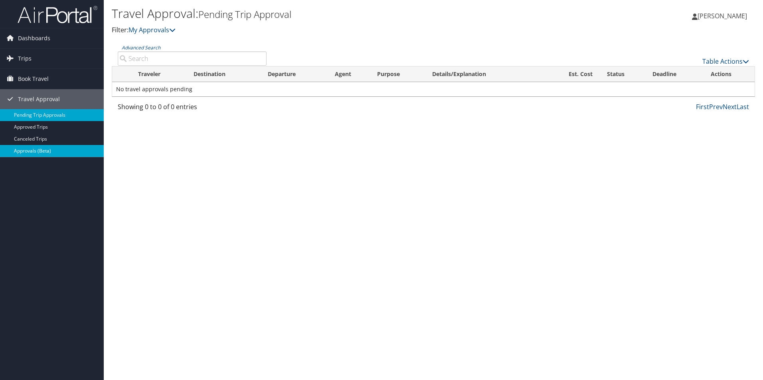 Image resolution: width=763 pixels, height=380 pixels. What do you see at coordinates (674, 74) in the screenshot?
I see `th: Deadline: activate to sort column descending` at bounding box center [674, 74].